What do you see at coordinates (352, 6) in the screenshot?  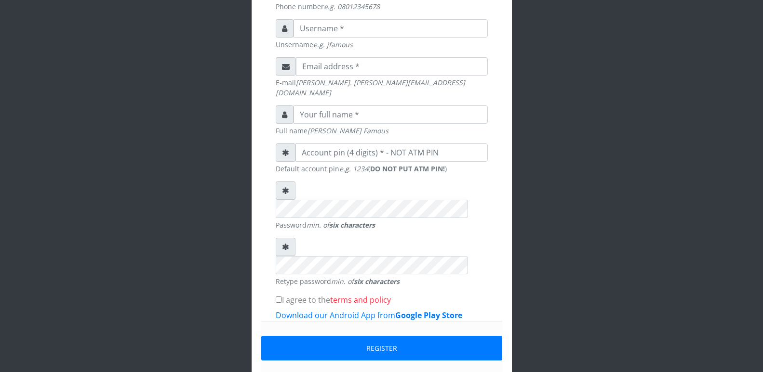 I see `em: e.g. 08012345678` at bounding box center [352, 6].